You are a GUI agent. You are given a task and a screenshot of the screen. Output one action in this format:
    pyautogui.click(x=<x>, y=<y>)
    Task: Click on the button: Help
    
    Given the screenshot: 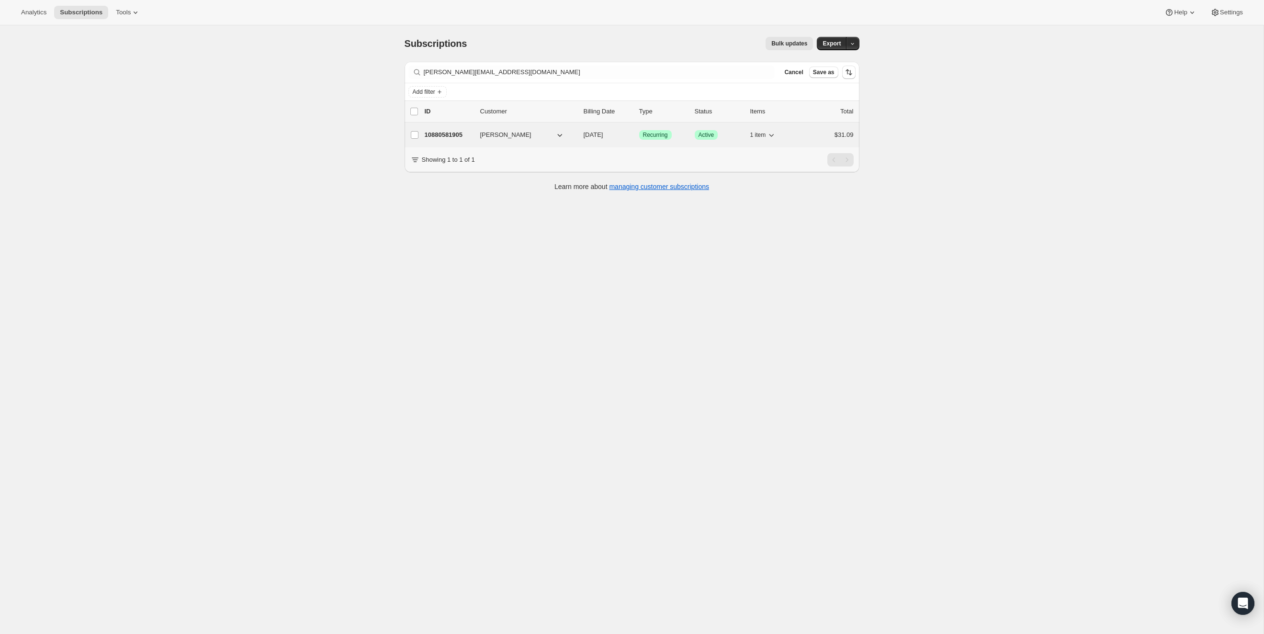 What is the action you would take?
    pyautogui.click(x=1180, y=12)
    